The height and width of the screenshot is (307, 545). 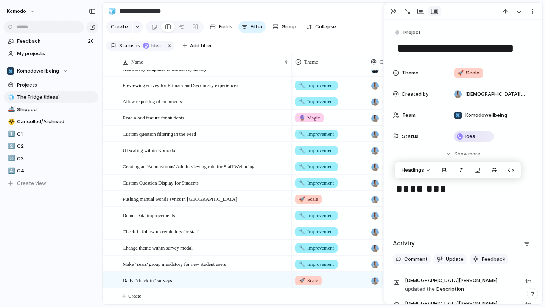 I want to click on a: 4️⃣Q4, so click(x=51, y=171).